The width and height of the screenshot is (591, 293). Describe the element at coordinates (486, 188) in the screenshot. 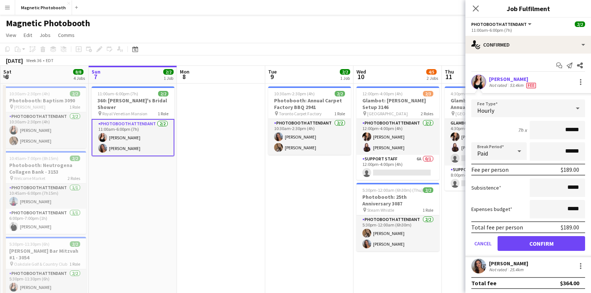

I see `label: Subsistence` at that location.